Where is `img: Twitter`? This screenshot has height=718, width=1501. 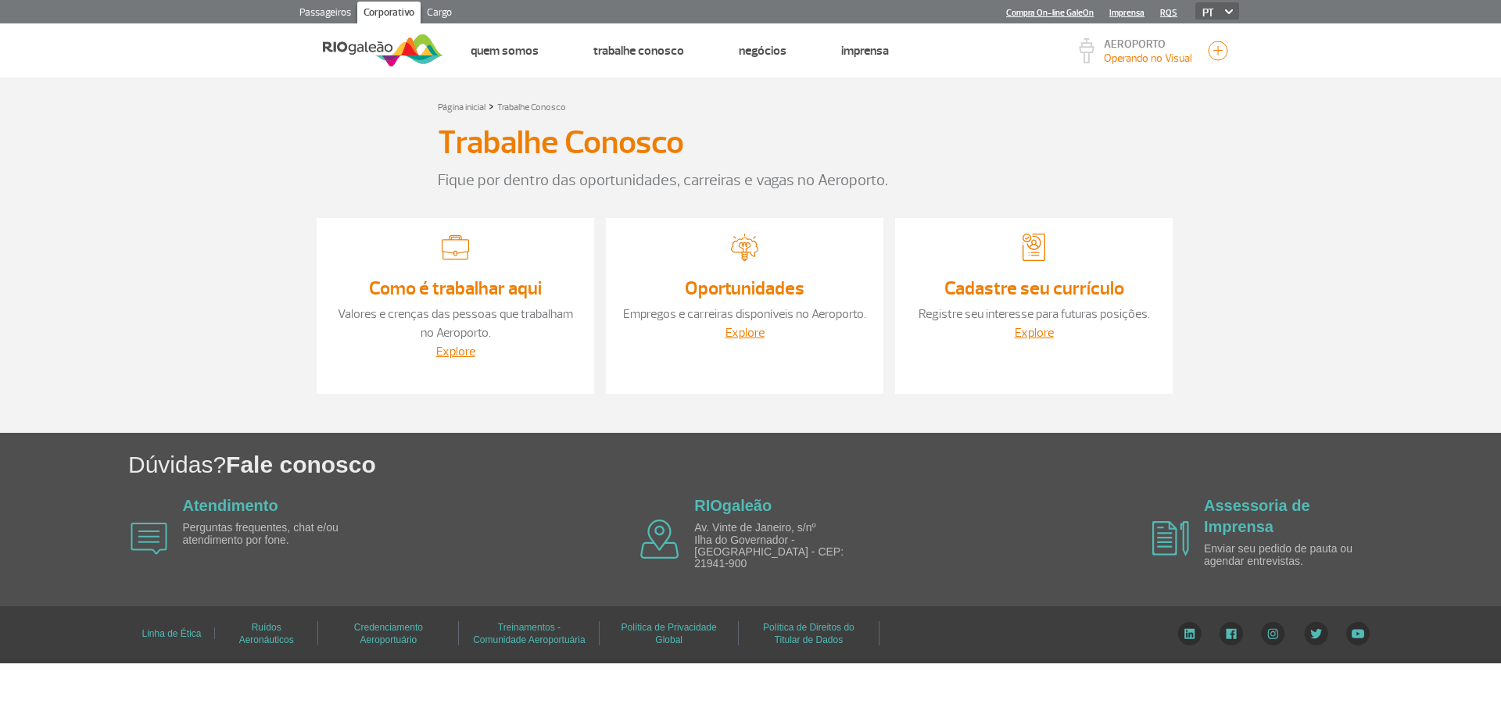 img: Twitter is located at coordinates (1316, 634).